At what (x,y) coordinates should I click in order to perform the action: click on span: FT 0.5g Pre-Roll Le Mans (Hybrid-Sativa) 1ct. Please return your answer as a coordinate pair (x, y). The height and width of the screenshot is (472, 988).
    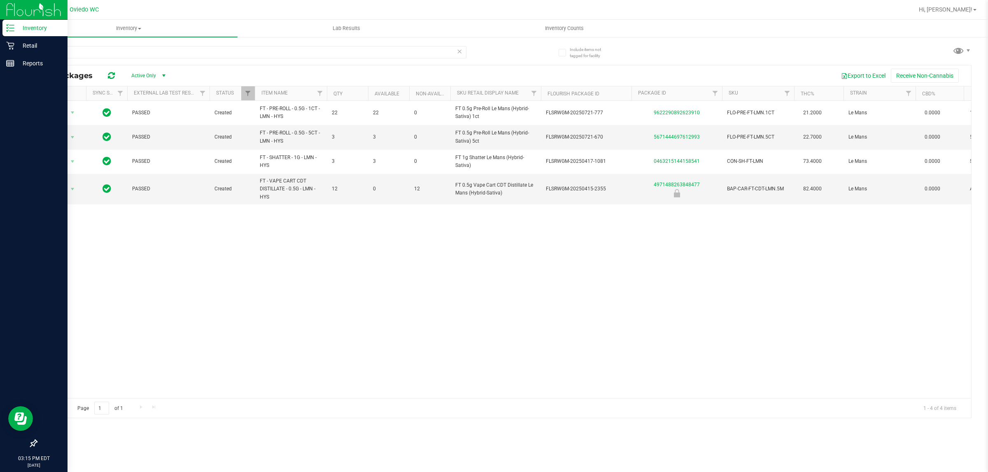
    Looking at the image, I should click on (495, 113).